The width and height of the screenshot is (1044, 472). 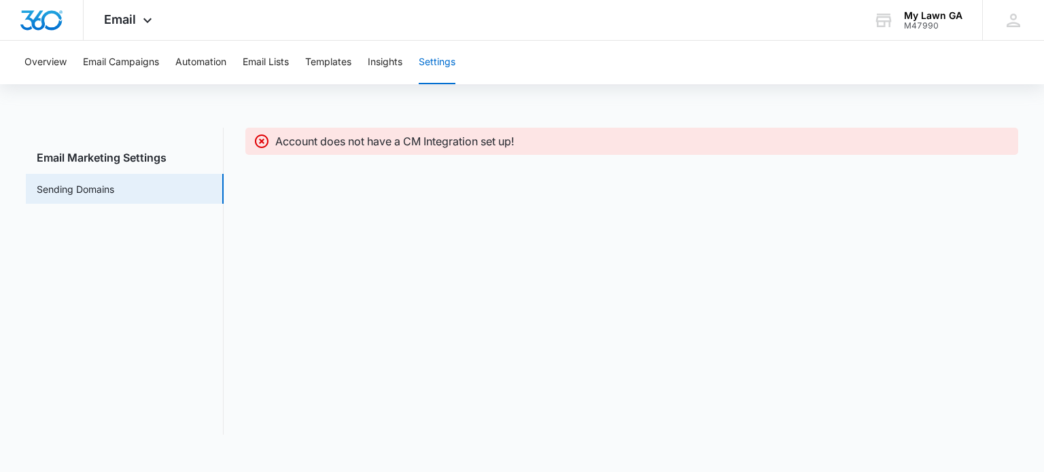 I want to click on div: account id, so click(x=933, y=26).